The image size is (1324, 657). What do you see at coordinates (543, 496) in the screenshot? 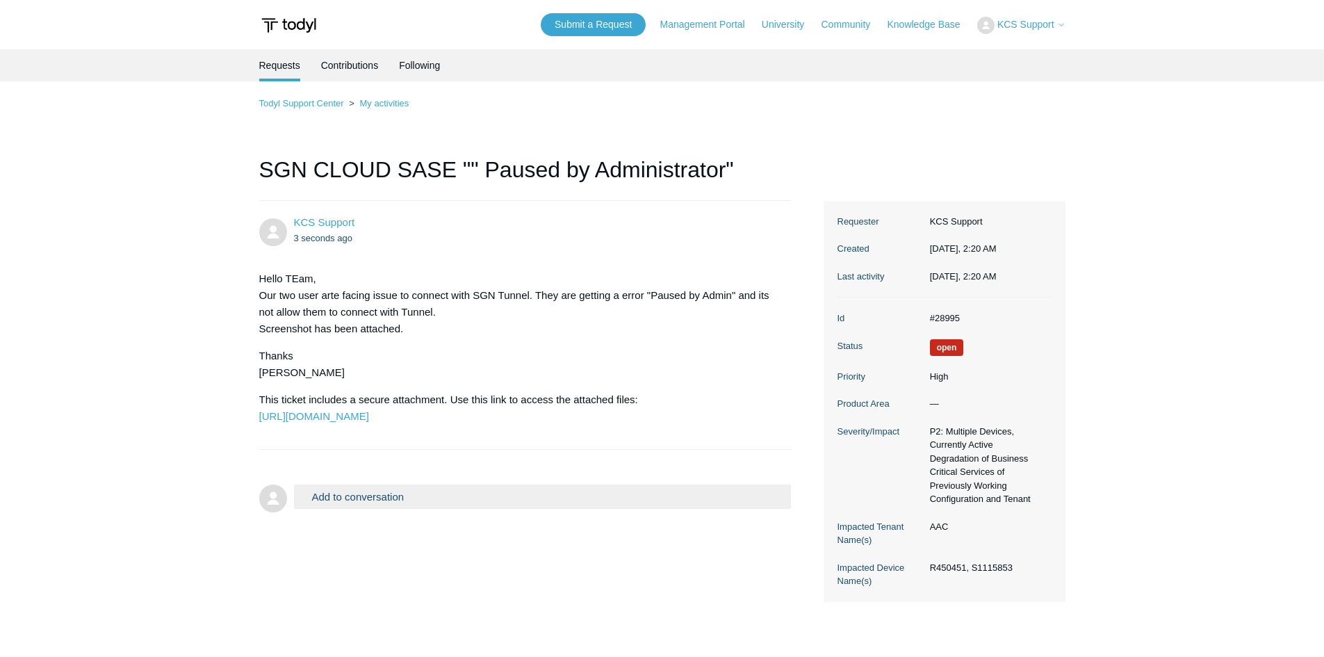
I see `button: Add to conversation` at bounding box center [543, 496].